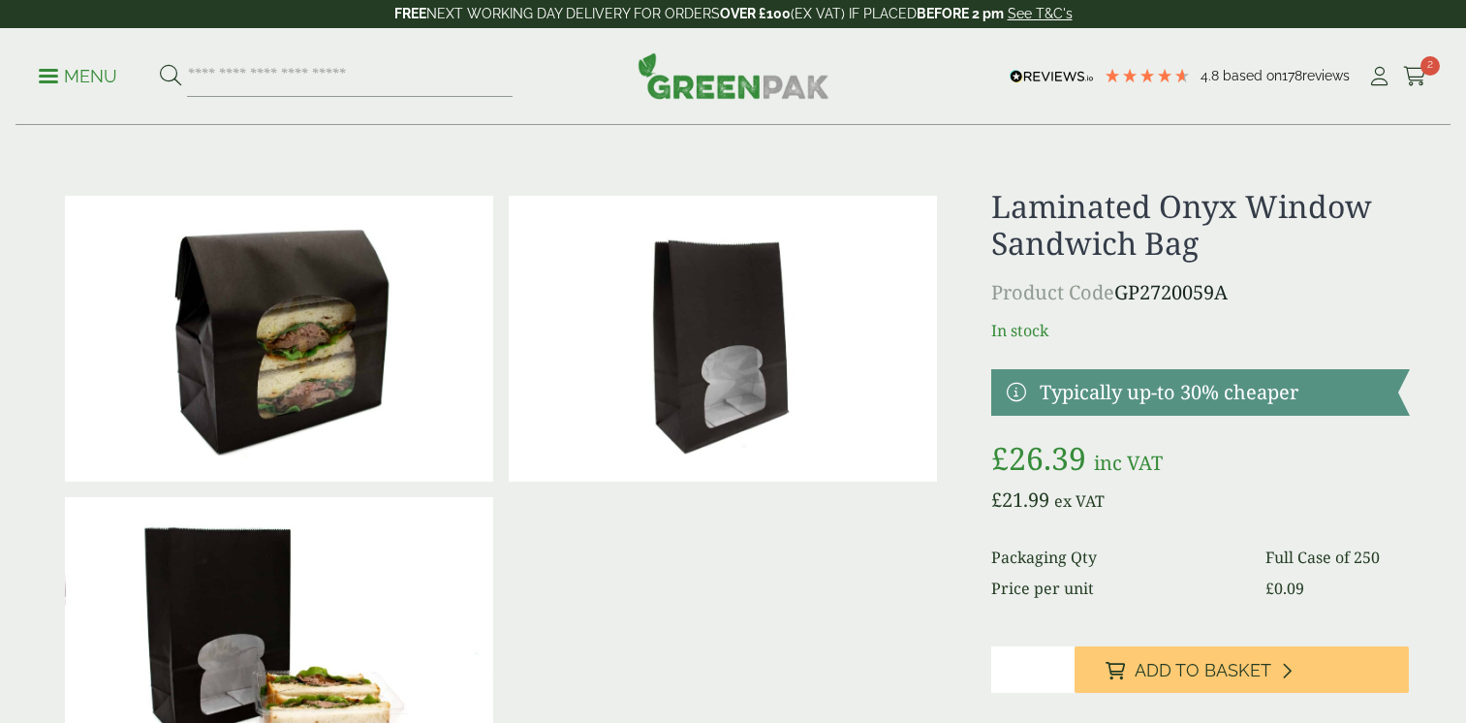  I want to click on img: Laminated Black Sandwich Bag, so click(279, 338).